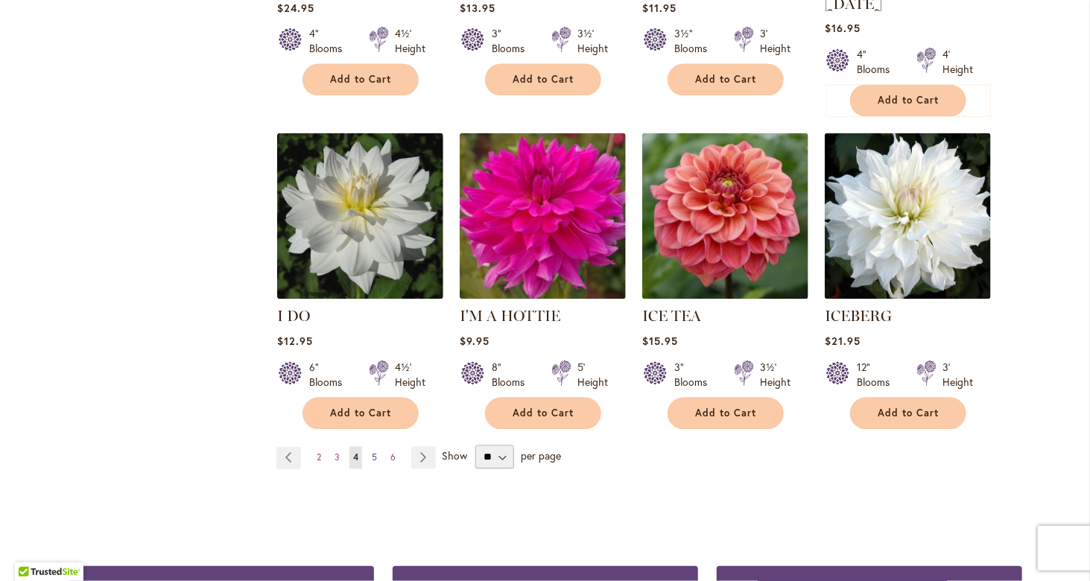 The height and width of the screenshot is (581, 1090). I want to click on a: 5, so click(374, 458).